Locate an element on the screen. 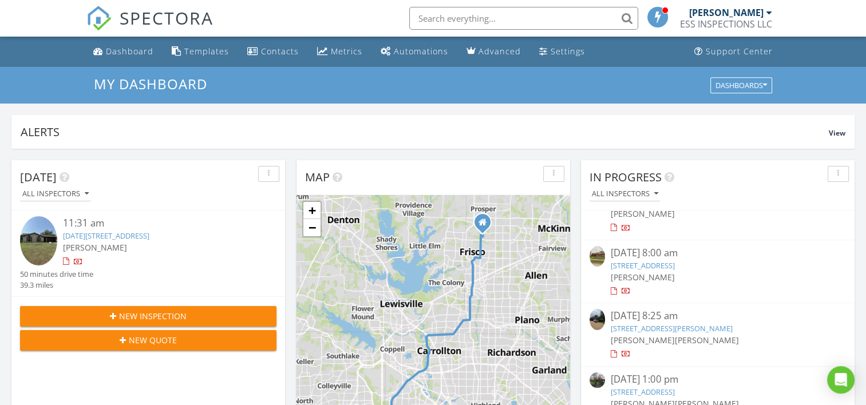 Image resolution: width=866 pixels, height=405 pixels. input: Search everything... is located at coordinates (524, 18).